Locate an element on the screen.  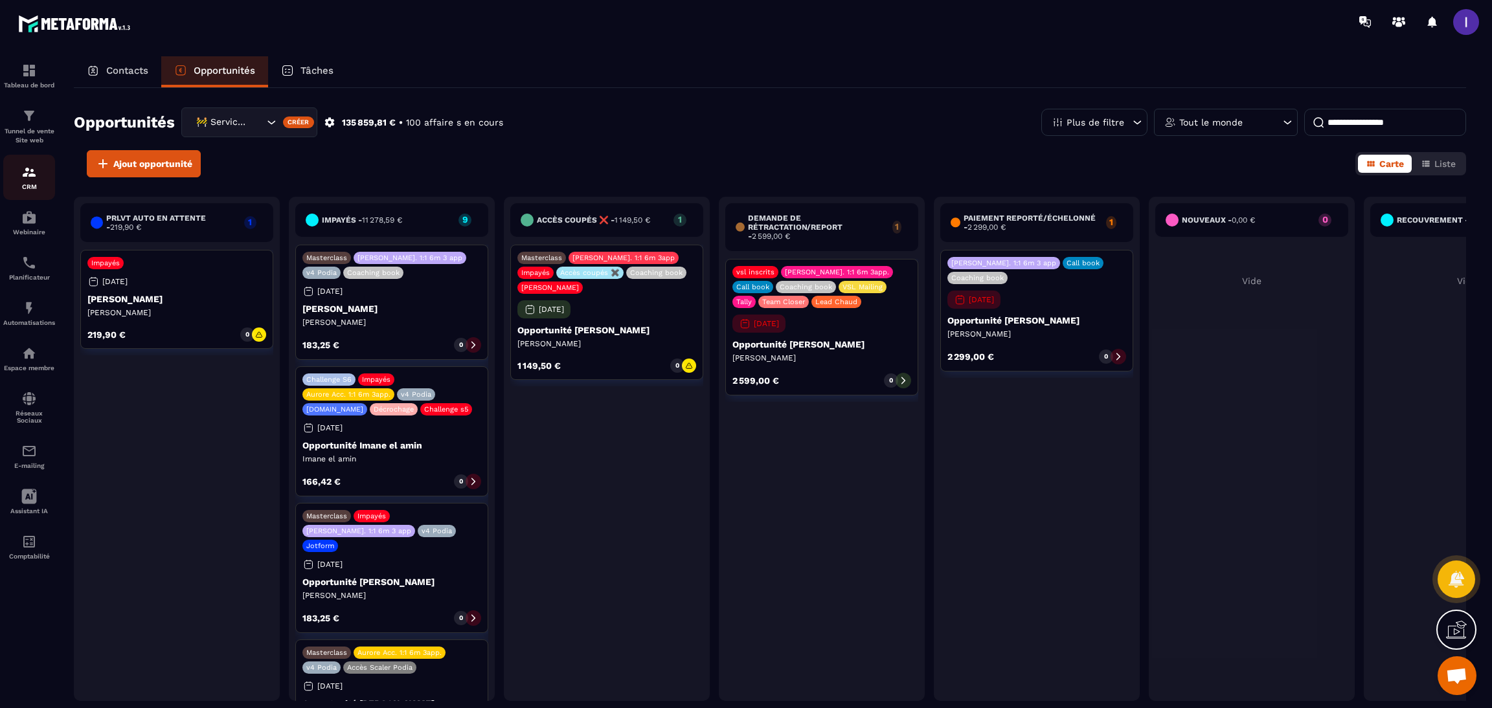
img: social-network is located at coordinates (29, 399).